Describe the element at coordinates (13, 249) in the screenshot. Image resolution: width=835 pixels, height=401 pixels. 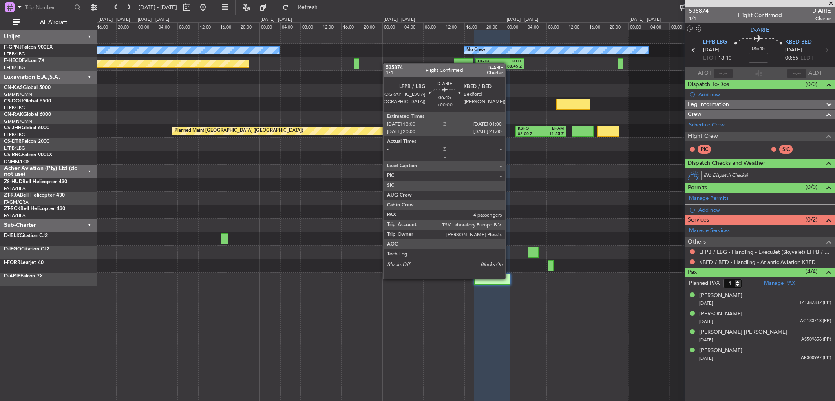
I see `span: D-IEGO` at that location.